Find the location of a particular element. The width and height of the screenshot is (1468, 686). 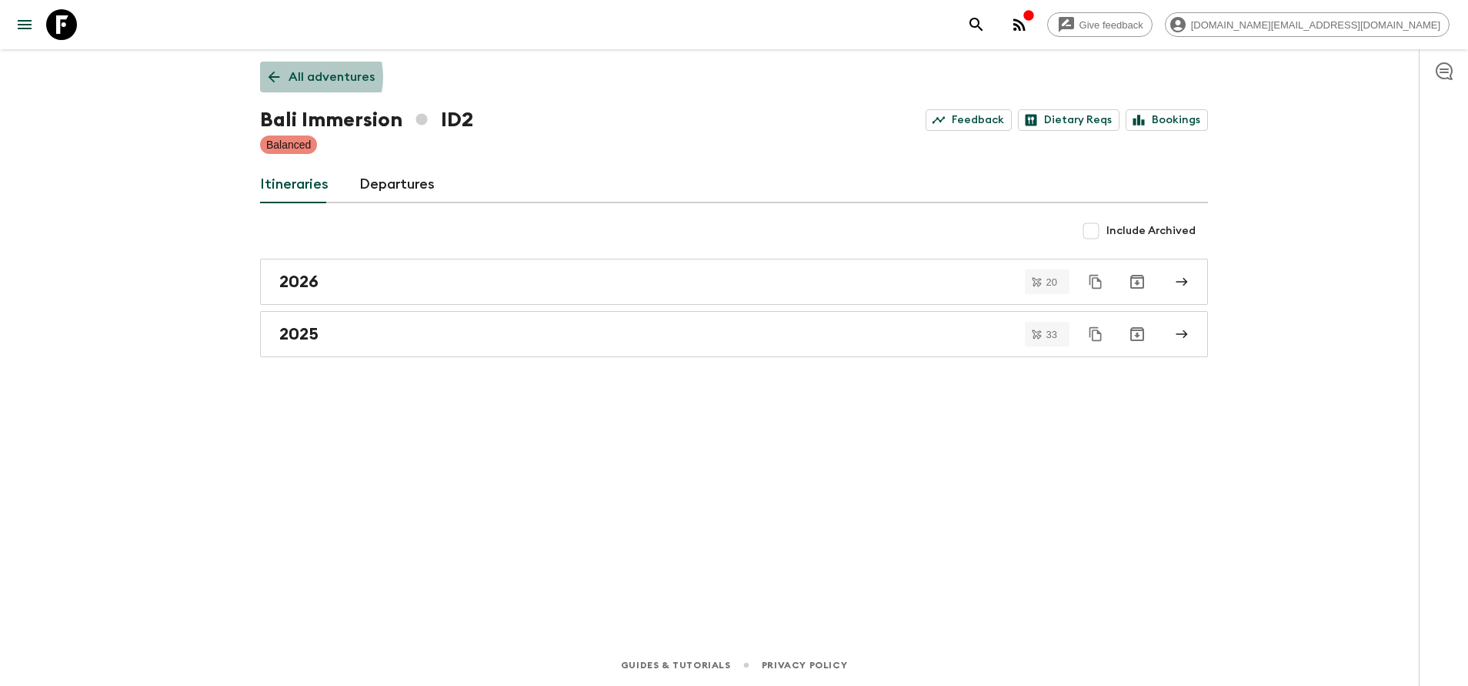

a: Feedback is located at coordinates (969, 120).